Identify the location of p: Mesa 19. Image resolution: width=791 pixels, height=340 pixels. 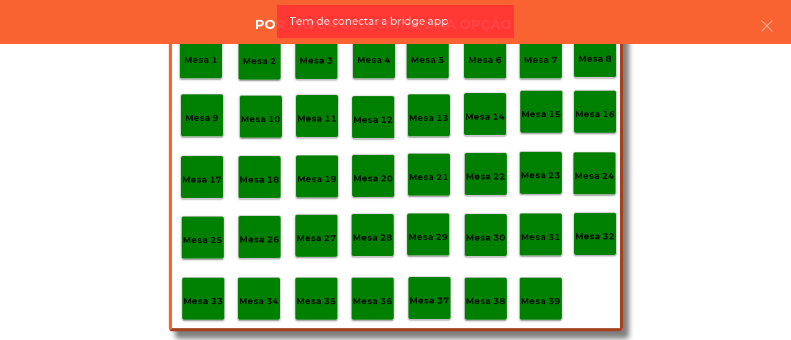
(317, 179).